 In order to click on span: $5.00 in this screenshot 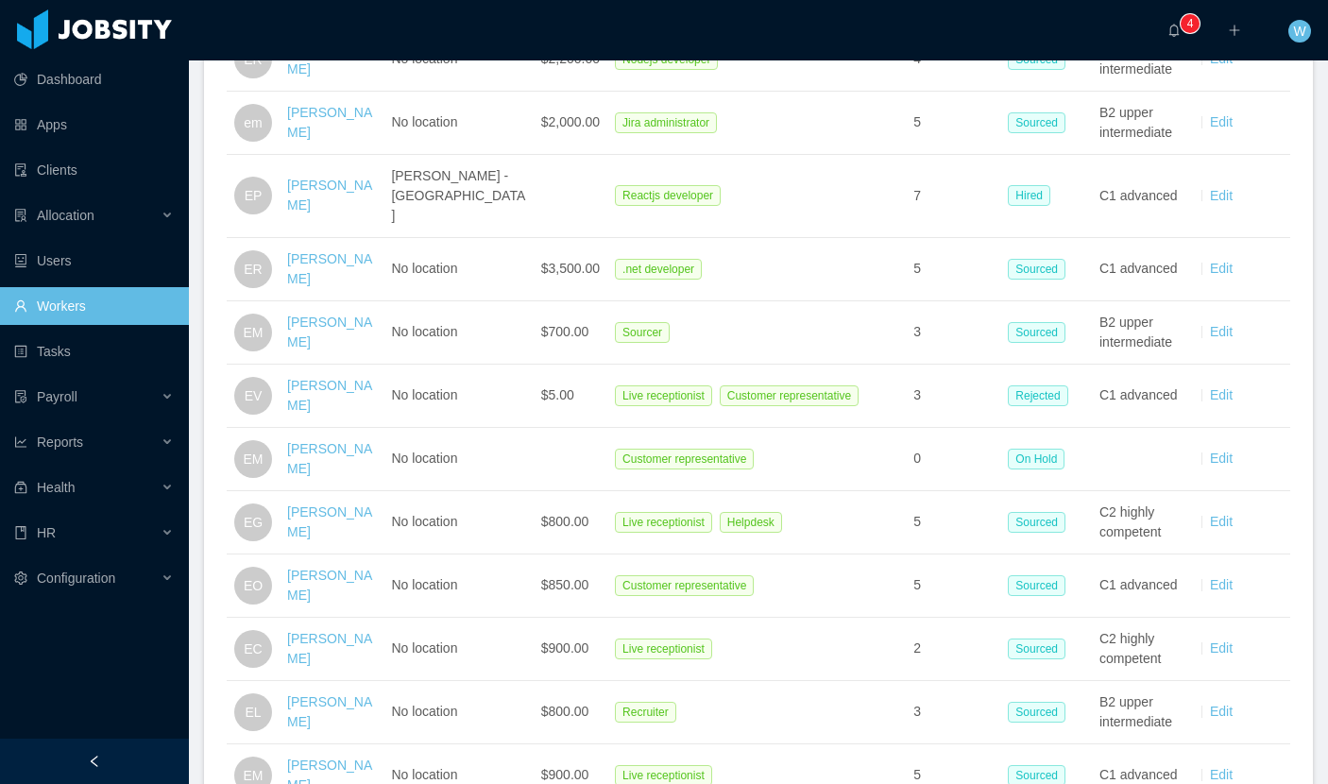, I will do `click(557, 395)`.